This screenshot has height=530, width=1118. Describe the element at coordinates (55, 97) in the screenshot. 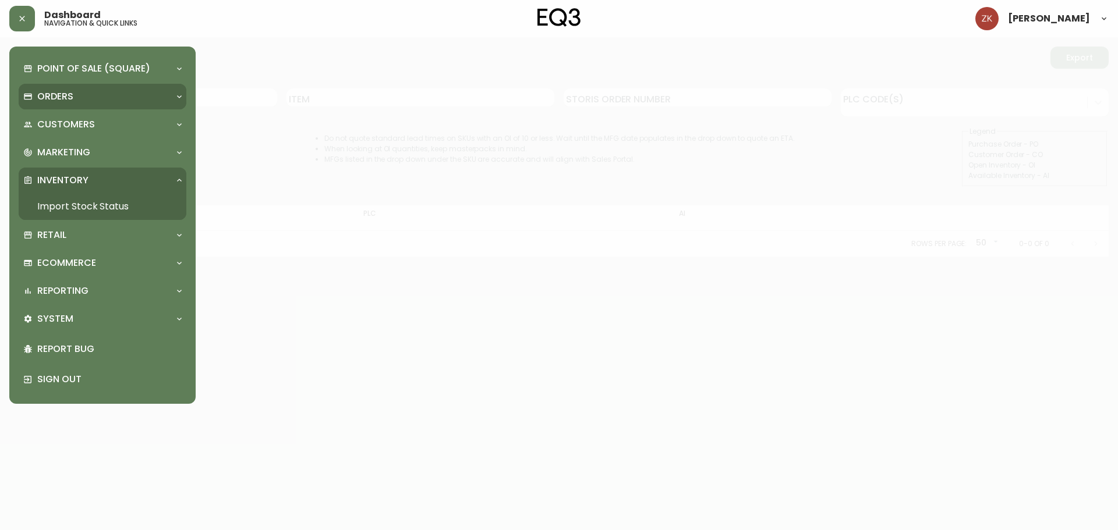

I see `p: Orders` at that location.